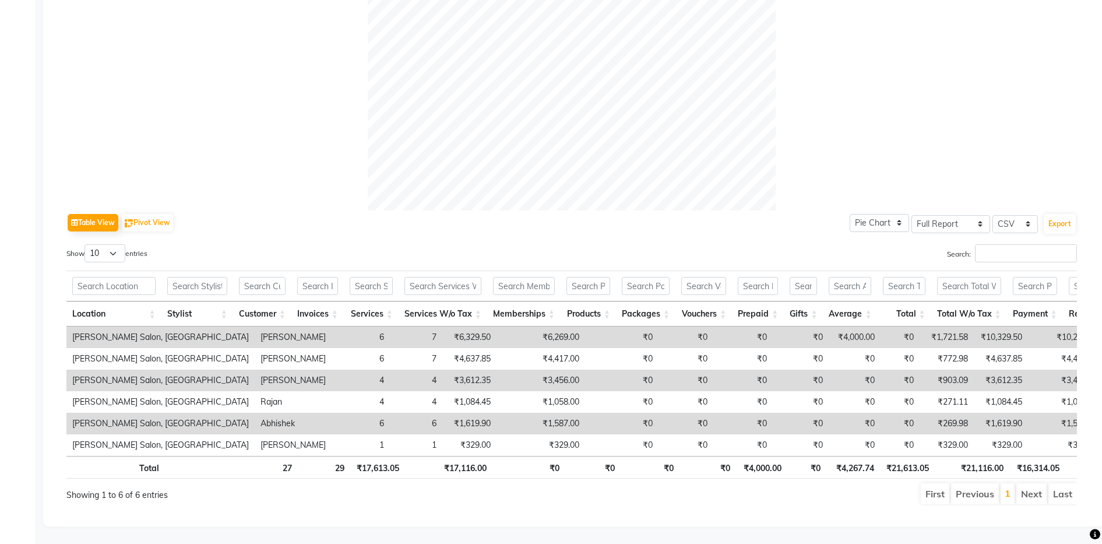  I want to click on input: Search Memberships, so click(524, 286).